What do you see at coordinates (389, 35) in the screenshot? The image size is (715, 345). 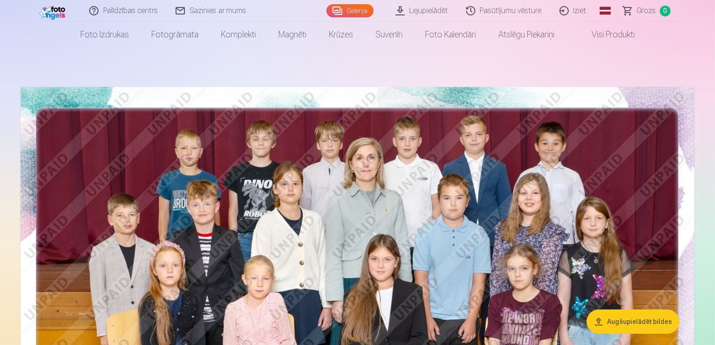 I see `a: Suvenīri` at bounding box center [389, 35].